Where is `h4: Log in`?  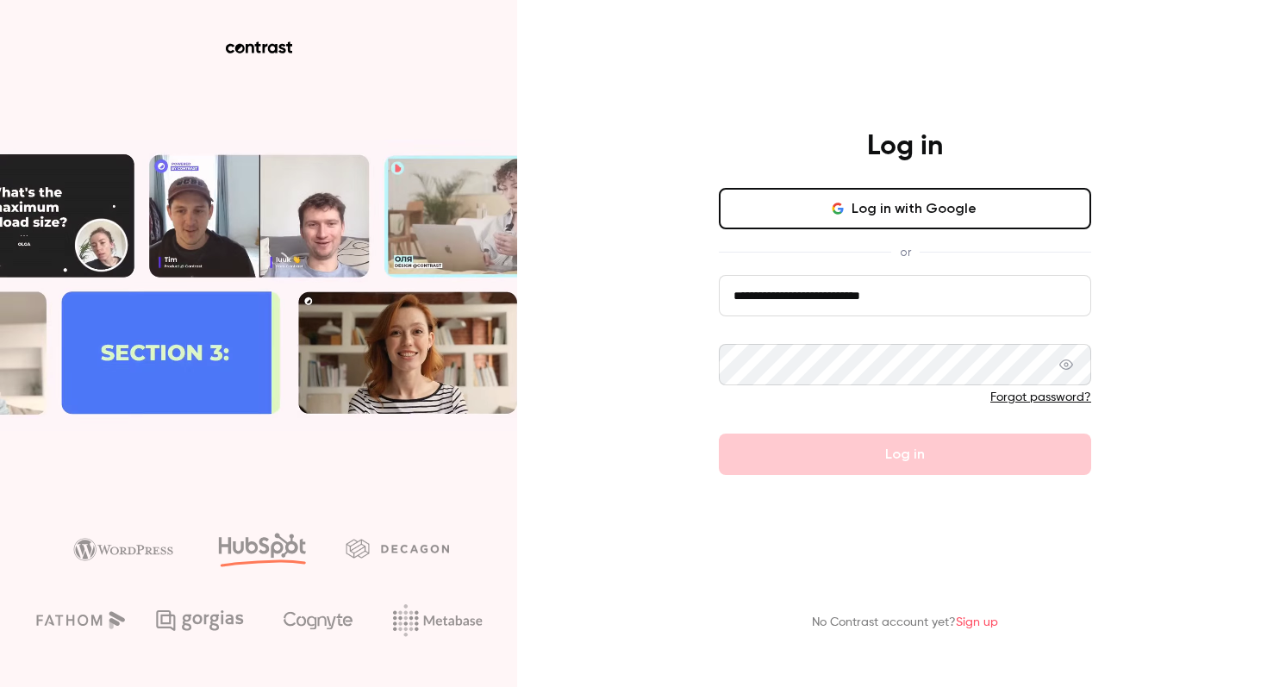
h4: Log in is located at coordinates (905, 146).